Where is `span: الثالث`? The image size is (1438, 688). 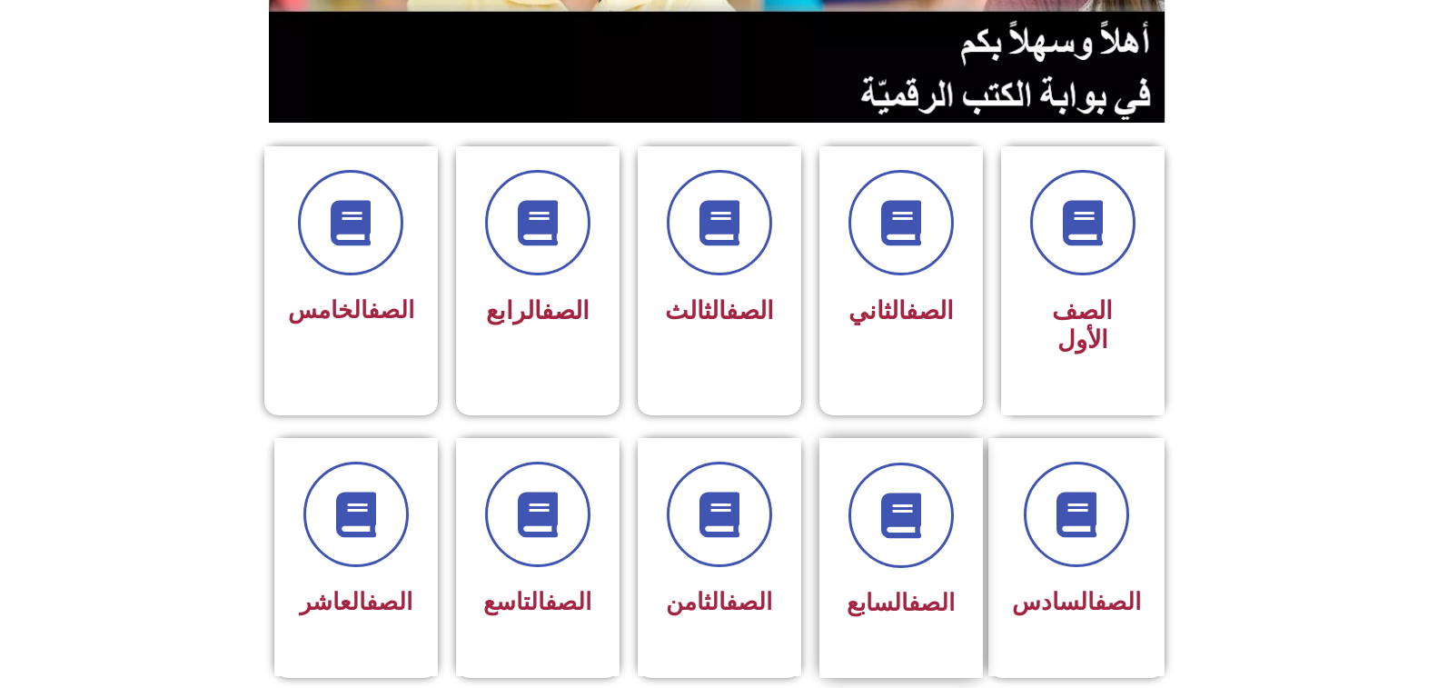 span: الثالث is located at coordinates (719, 311).